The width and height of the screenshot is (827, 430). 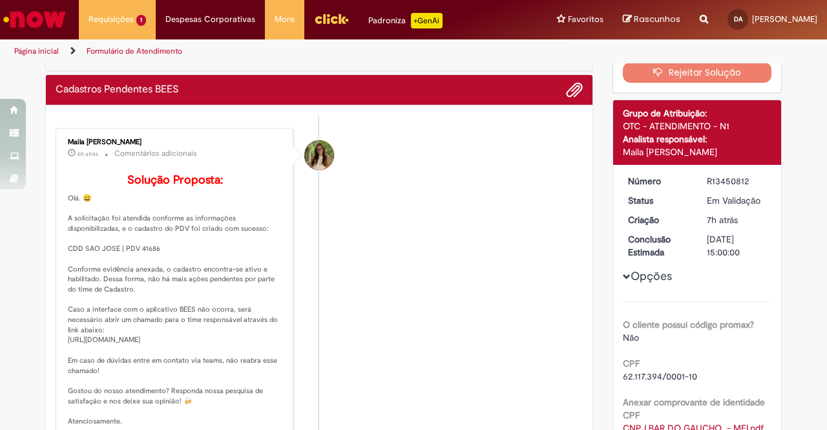 I want to click on div: Maila Melissa De Oliveira, so click(x=319, y=155).